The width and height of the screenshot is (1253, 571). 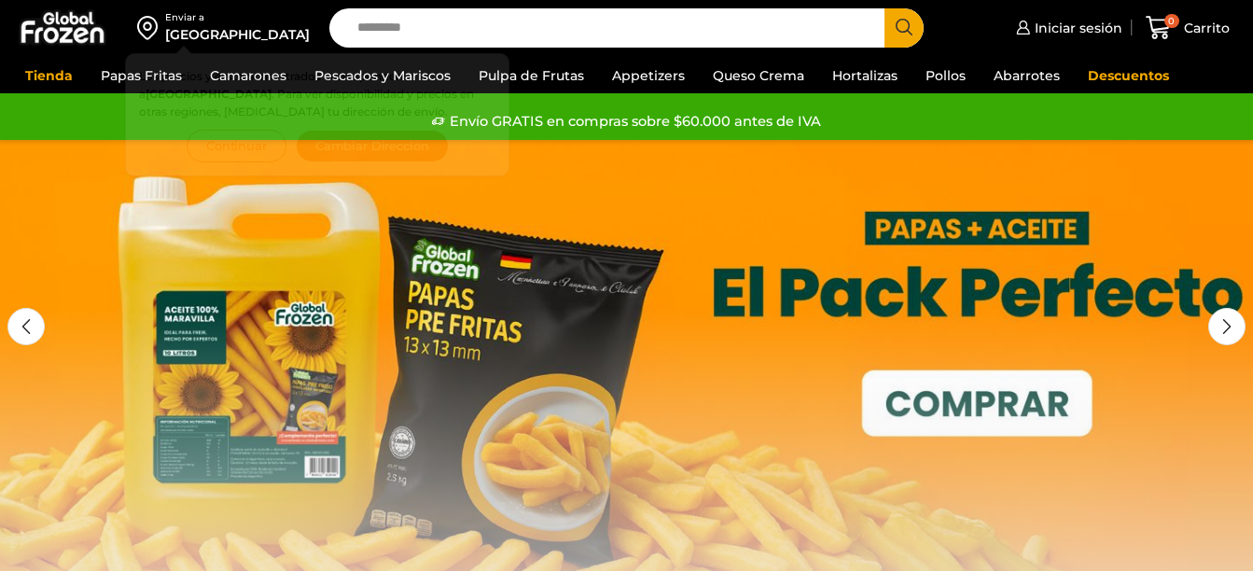 I want to click on a: Descuentos, so click(x=1128, y=76).